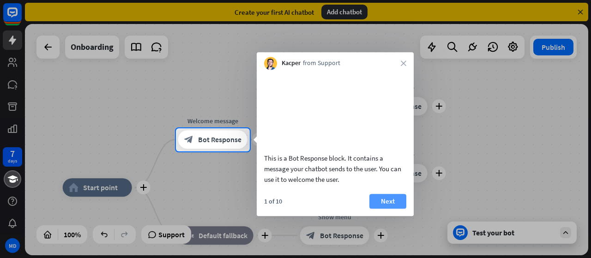  I want to click on span: Kacper, so click(291, 64).